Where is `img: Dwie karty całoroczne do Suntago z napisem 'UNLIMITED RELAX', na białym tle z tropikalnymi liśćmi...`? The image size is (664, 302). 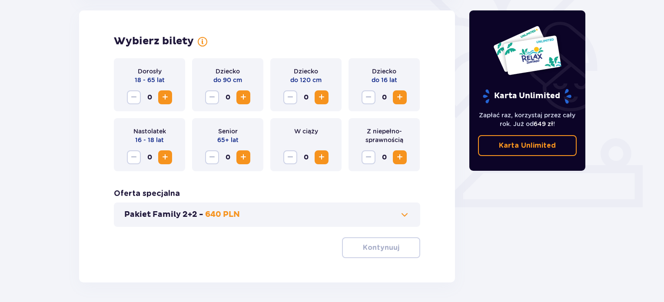 img: Dwie karty całoroczne do Suntago z napisem 'UNLIMITED RELAX', na białym tle z tropikalnymi liśćmi... is located at coordinates (527, 50).